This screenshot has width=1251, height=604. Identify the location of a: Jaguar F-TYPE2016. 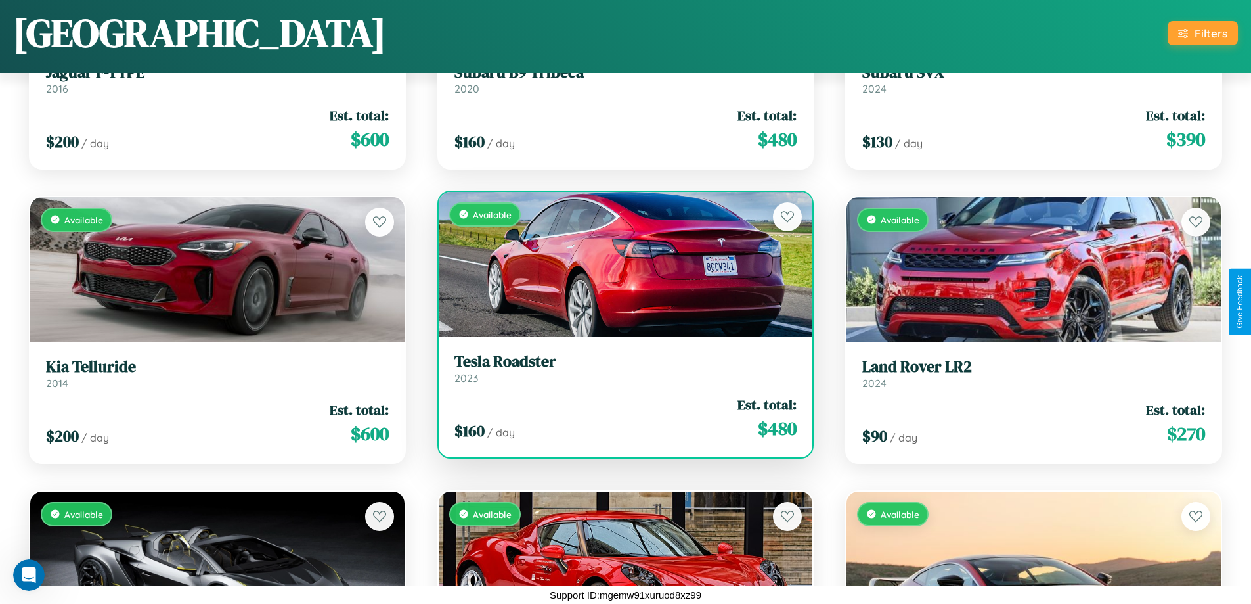
(217, 79).